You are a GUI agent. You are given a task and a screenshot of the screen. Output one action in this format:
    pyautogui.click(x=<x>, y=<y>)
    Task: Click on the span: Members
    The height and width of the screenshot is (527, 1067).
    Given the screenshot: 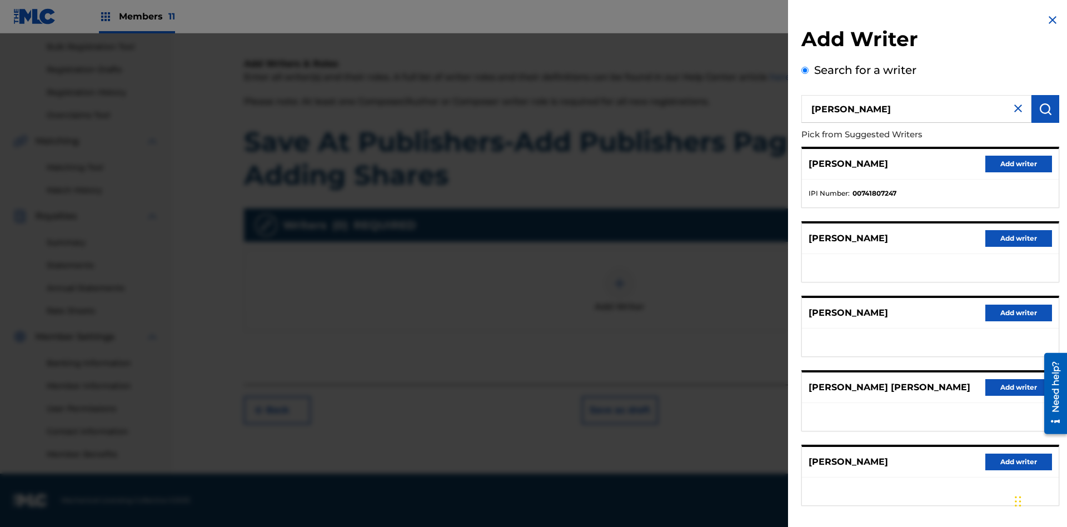 What is the action you would take?
    pyautogui.click(x=147, y=16)
    